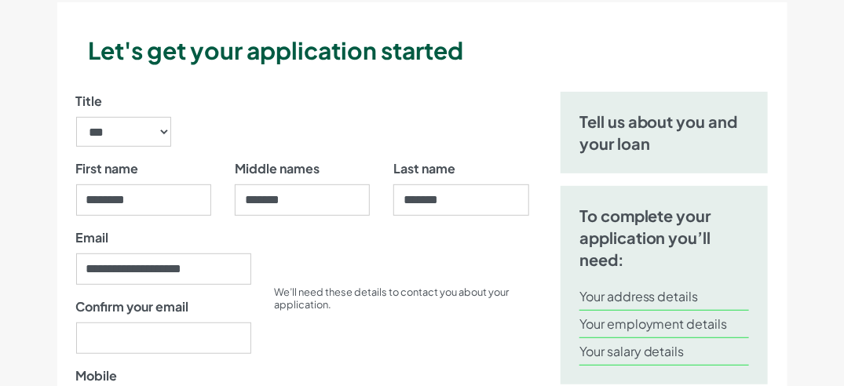 The height and width of the screenshot is (386, 844). I want to click on h3: Let's get your application started, so click(435, 50).